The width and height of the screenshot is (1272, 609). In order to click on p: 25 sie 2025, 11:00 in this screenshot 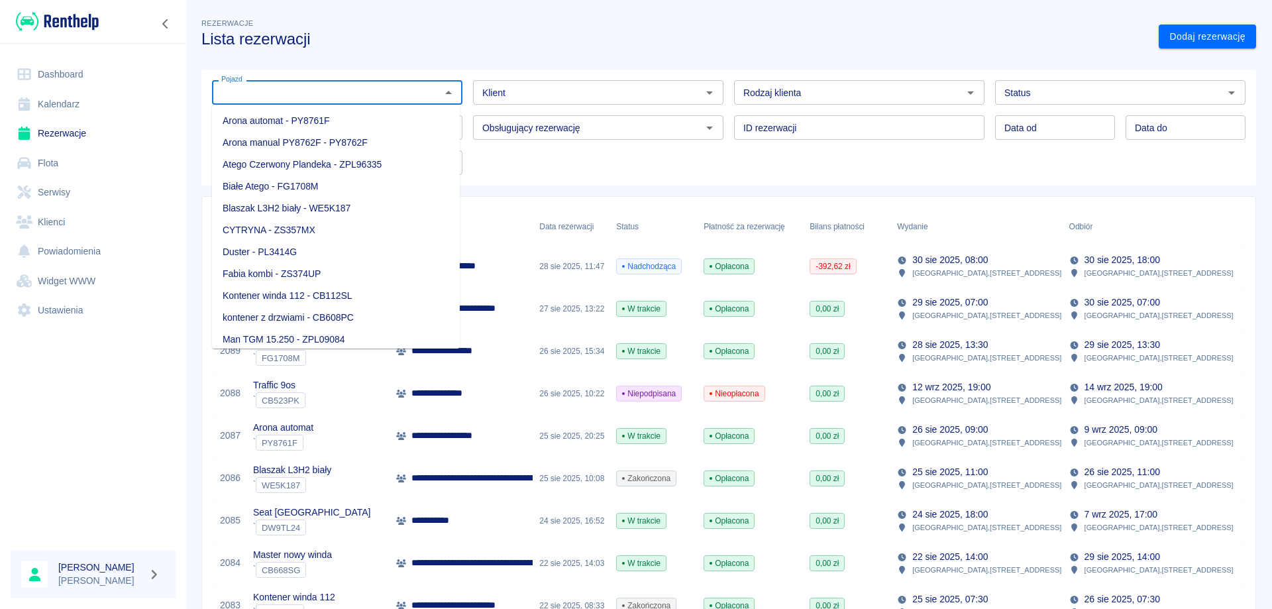, I will do `click(950, 472)`.